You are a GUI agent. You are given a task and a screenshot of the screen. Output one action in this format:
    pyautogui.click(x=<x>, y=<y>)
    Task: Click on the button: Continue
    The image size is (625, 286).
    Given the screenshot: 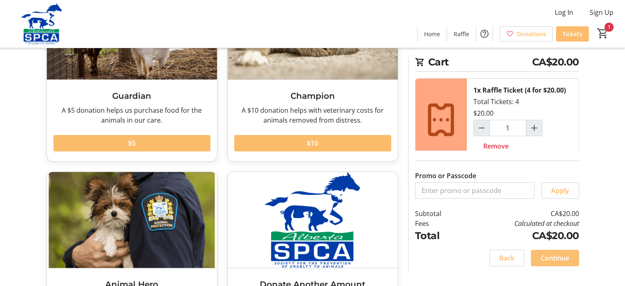 What is the action you would take?
    pyautogui.click(x=555, y=258)
    